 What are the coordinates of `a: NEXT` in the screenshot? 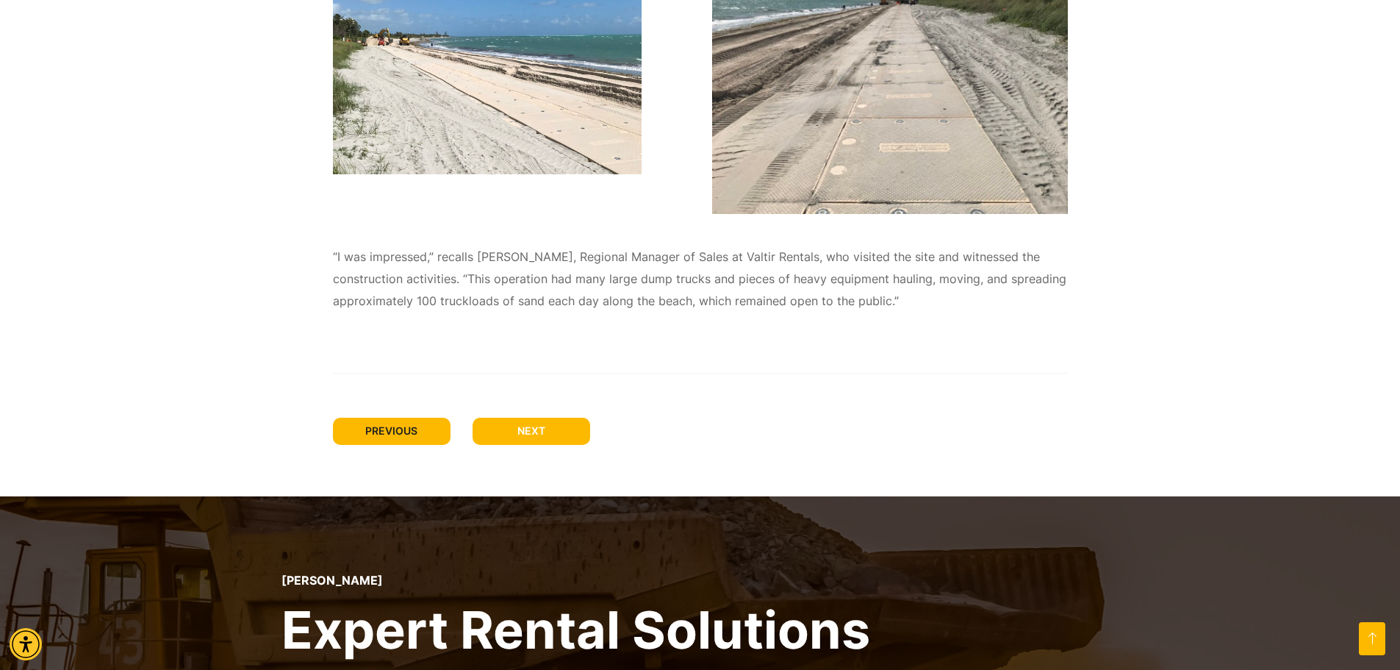 It's located at (531, 431).